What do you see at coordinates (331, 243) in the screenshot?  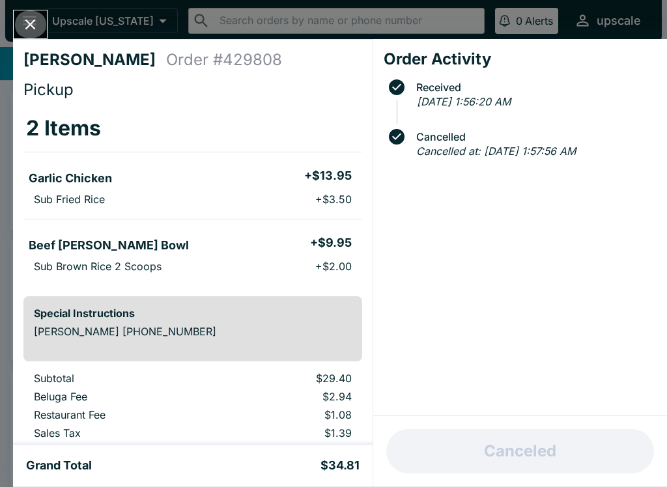 I see `h5: + $9.95` at bounding box center [331, 243].